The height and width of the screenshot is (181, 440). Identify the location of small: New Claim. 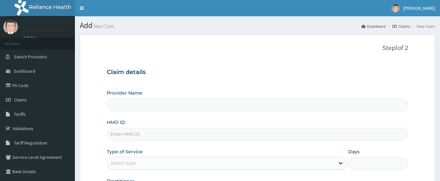
(103, 26).